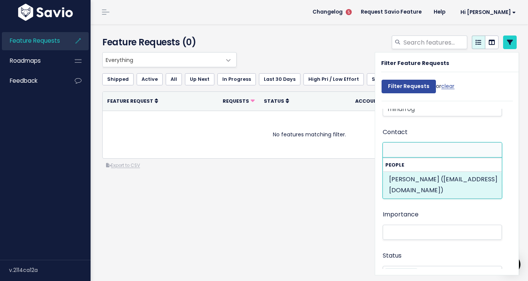  Describe the element at coordinates (383, 101) in the screenshot. I see `span: Account ARR Total` at that location.